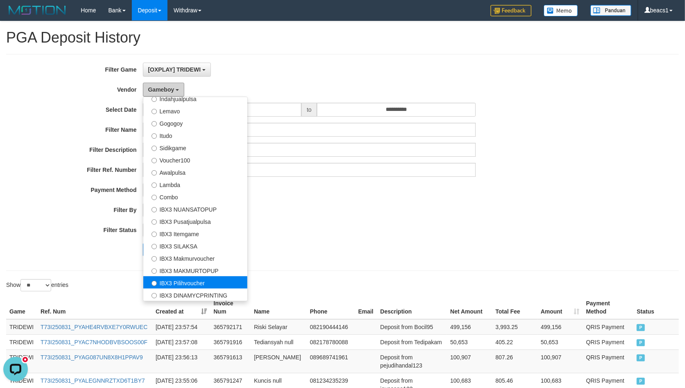 This screenshot has width=685, height=388. What do you see at coordinates (230, 342) in the screenshot?
I see `td: 365791916` at bounding box center [230, 342].